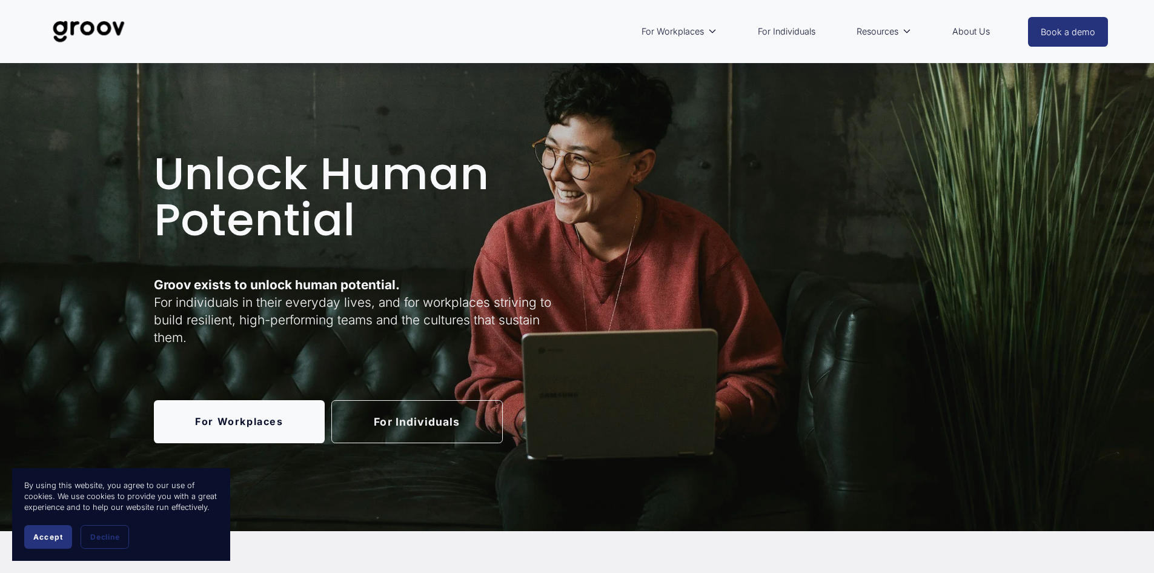 The image size is (1154, 573). I want to click on img: Groov | Unlock Human Potential at Work and in Life, so click(88, 32).